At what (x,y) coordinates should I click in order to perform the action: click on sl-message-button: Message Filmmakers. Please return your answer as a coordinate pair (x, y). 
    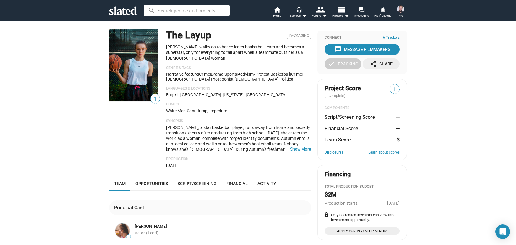
    Looking at the image, I should click on (362, 49).